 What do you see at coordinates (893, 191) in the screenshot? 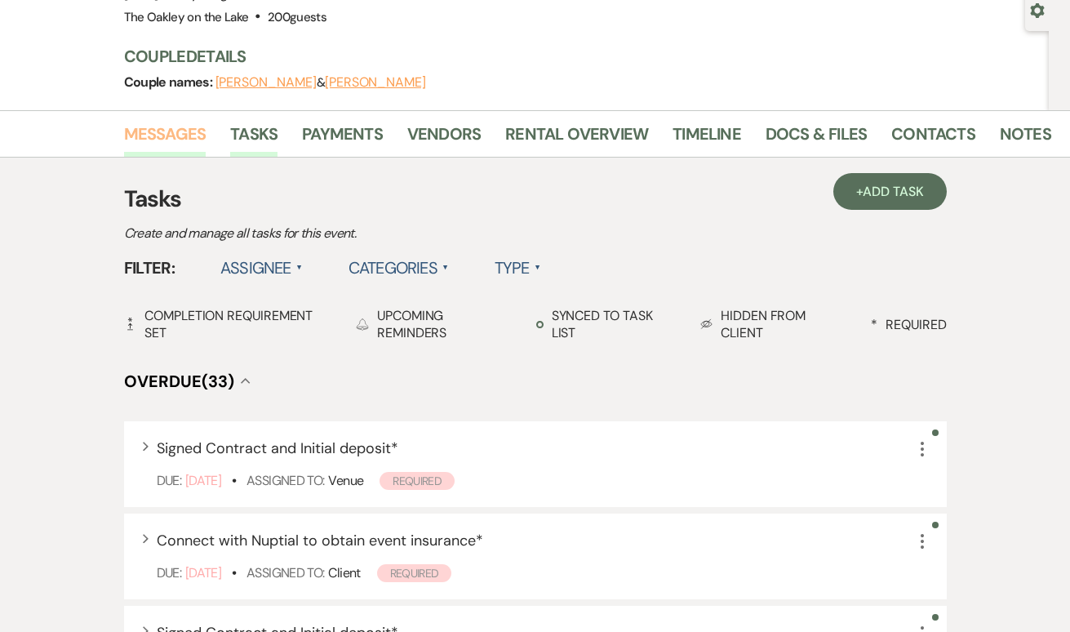
I see `span: Add Task` at bounding box center [893, 191].